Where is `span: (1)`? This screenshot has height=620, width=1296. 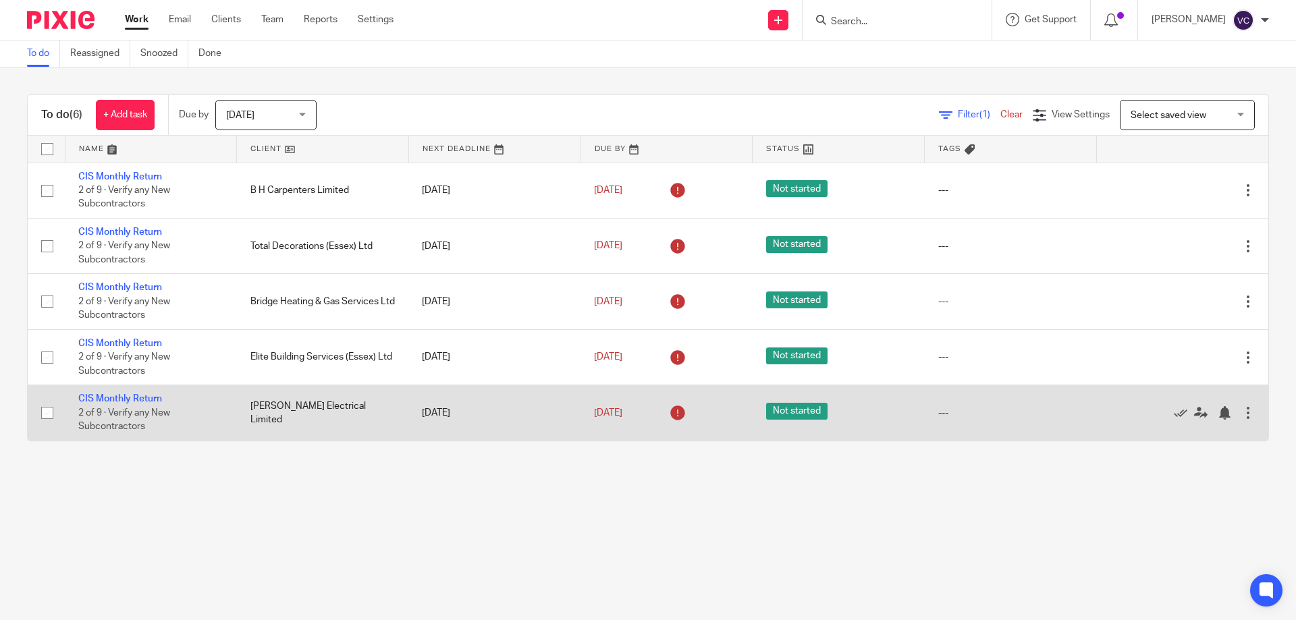 span: (1) is located at coordinates (985, 115).